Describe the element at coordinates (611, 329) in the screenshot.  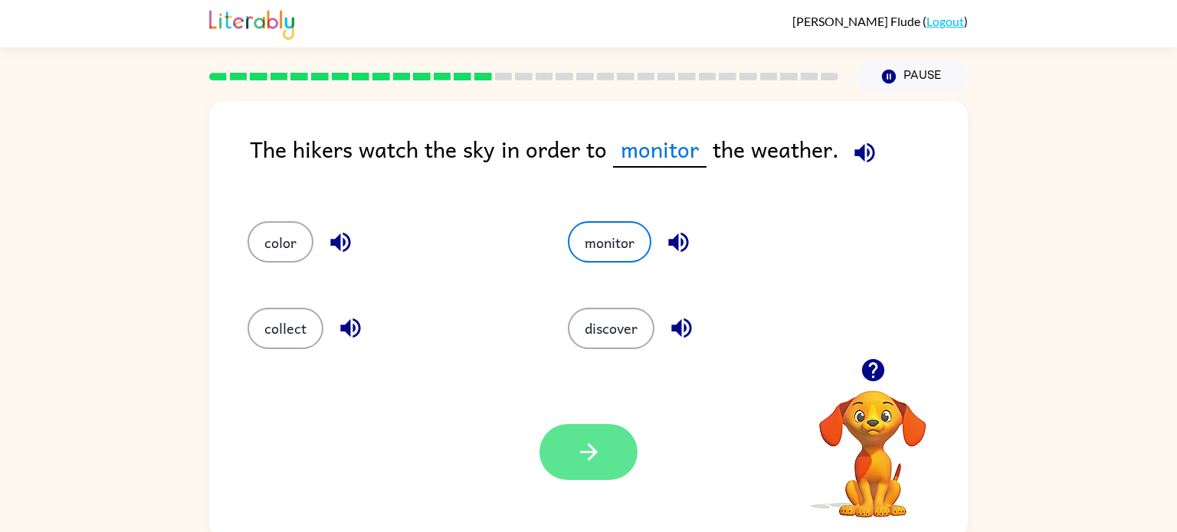
I see `button: discover` at that location.